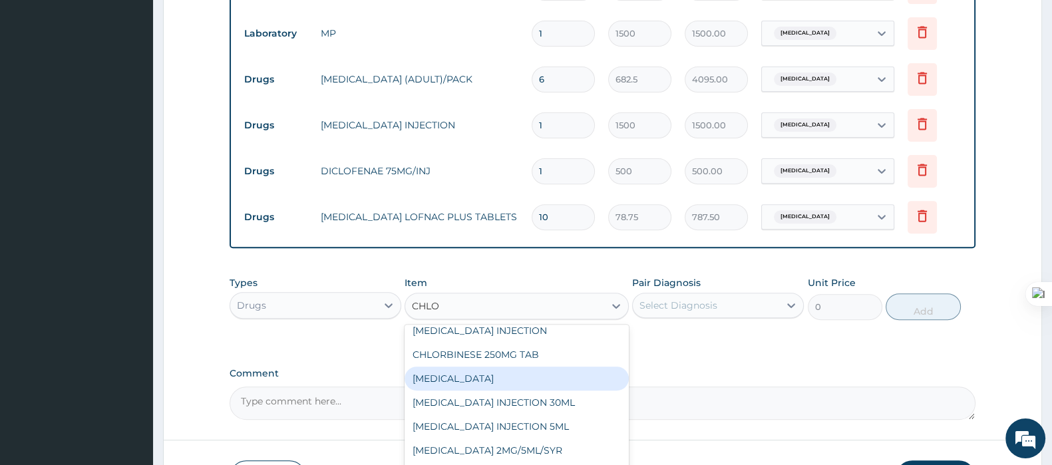 The image size is (1052, 465). I want to click on label: Pair Diagnosis, so click(666, 283).